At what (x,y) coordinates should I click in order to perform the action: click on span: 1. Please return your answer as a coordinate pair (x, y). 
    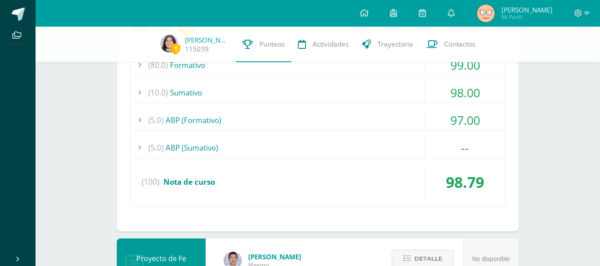
    Looking at the image, I should click on (175, 48).